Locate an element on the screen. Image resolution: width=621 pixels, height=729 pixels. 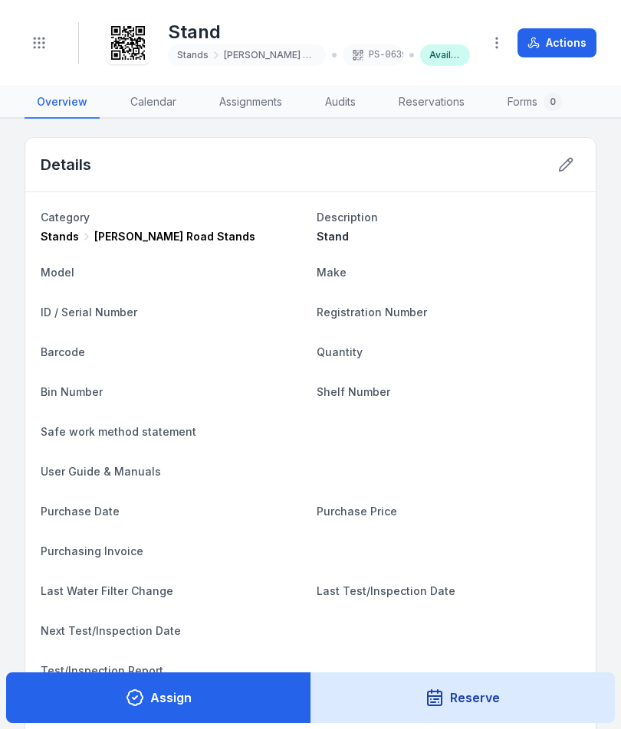
button: Assign is located at coordinates (159, 698).